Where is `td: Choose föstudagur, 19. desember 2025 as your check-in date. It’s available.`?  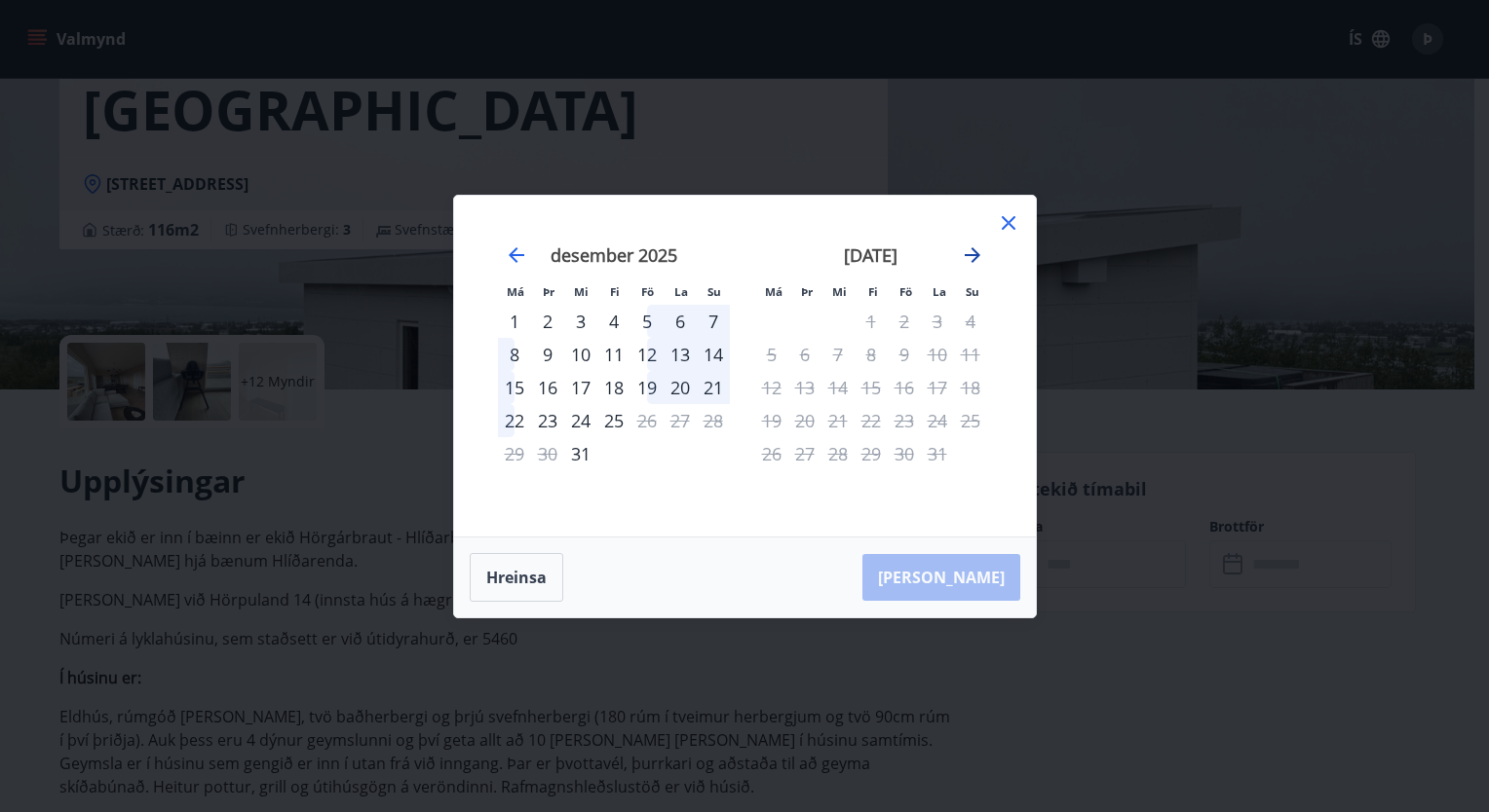 td: Choose föstudagur, 19. desember 2025 as your check-in date. It’s available. is located at coordinates (647, 388).